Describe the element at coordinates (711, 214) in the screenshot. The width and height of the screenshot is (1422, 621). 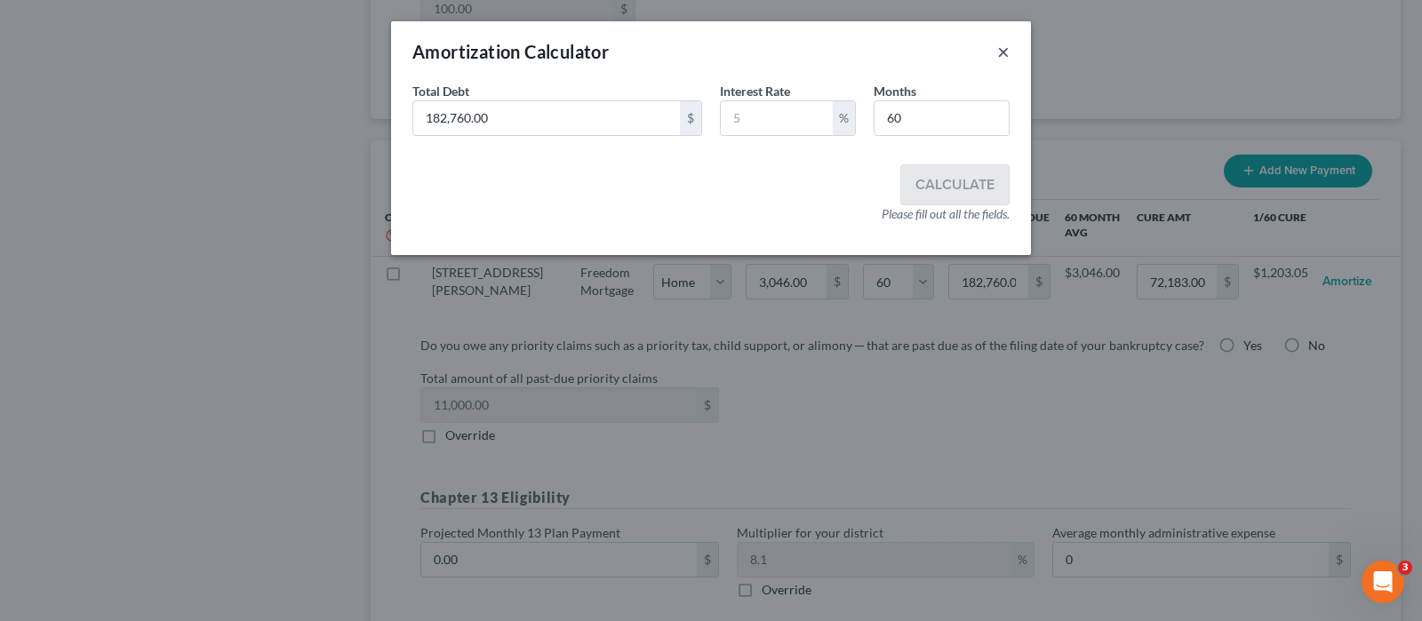
I see `div: Please fill out all the fields.` at that location.